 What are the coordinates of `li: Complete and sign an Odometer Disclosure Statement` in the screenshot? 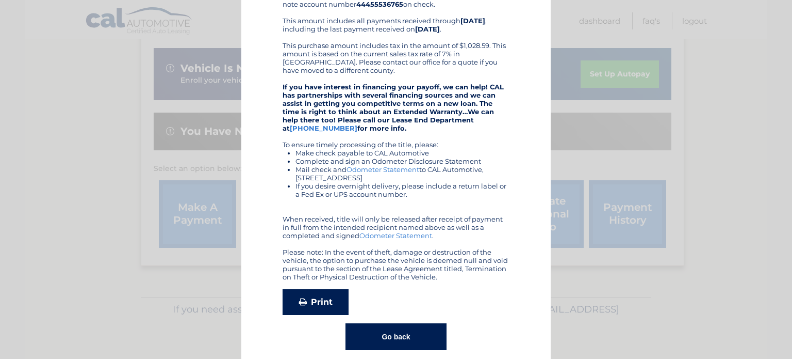 It's located at (402, 161).